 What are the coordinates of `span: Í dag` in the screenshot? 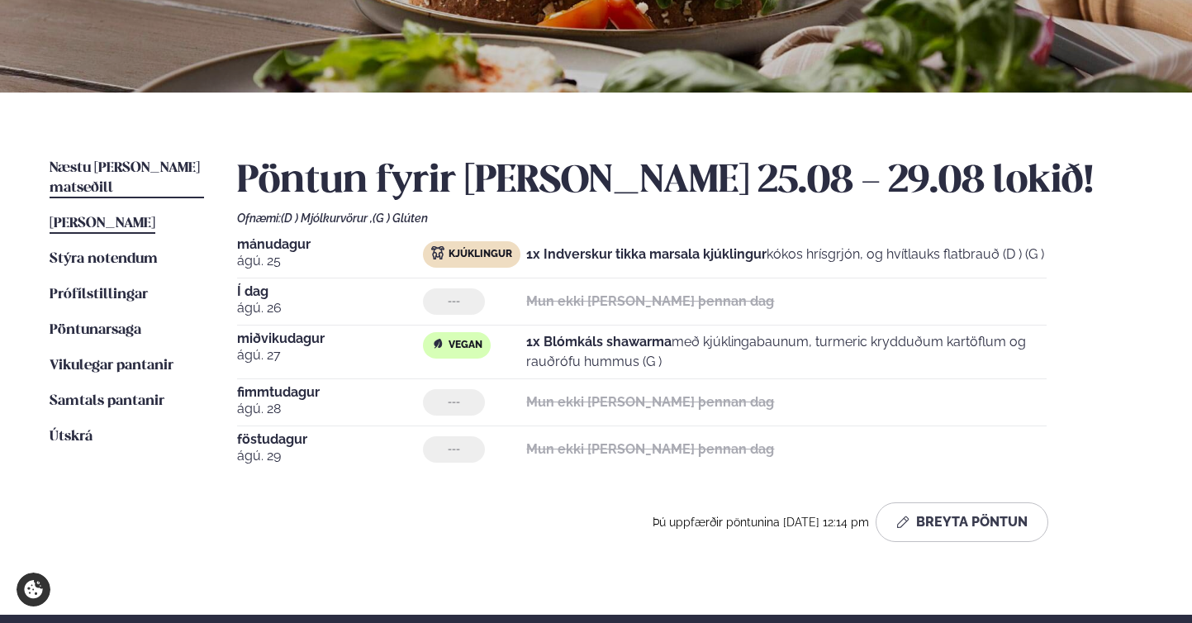 It's located at (330, 292).